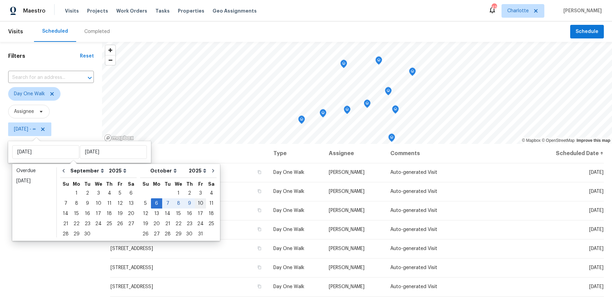  What do you see at coordinates (87, 234) in the screenshot?
I see `div: Tue Sep 30 2025` at bounding box center [87, 234].